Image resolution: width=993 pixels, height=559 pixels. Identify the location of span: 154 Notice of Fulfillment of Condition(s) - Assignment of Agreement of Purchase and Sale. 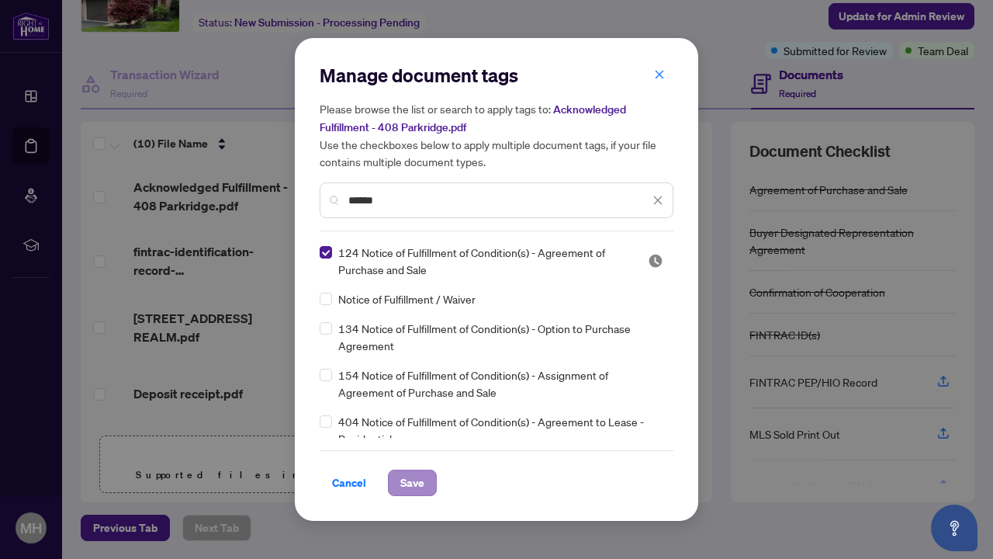
(501, 383).